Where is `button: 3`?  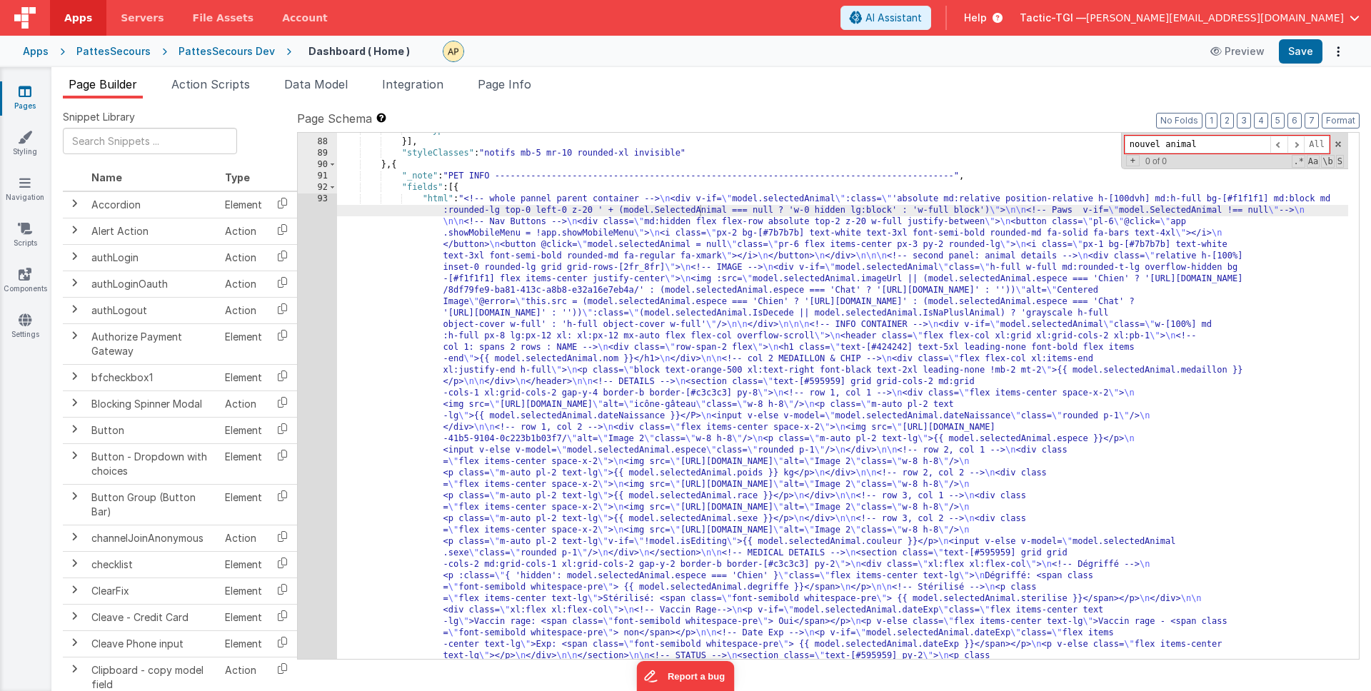
button: 3 is located at coordinates (1244, 121).